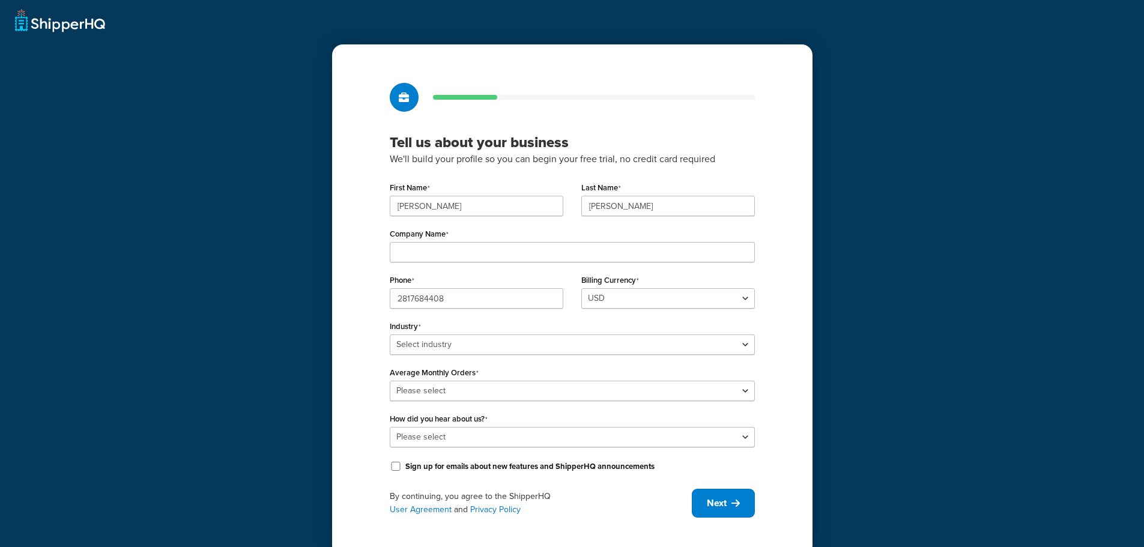  Describe the element at coordinates (601, 188) in the screenshot. I see `label: Last Name` at that location.